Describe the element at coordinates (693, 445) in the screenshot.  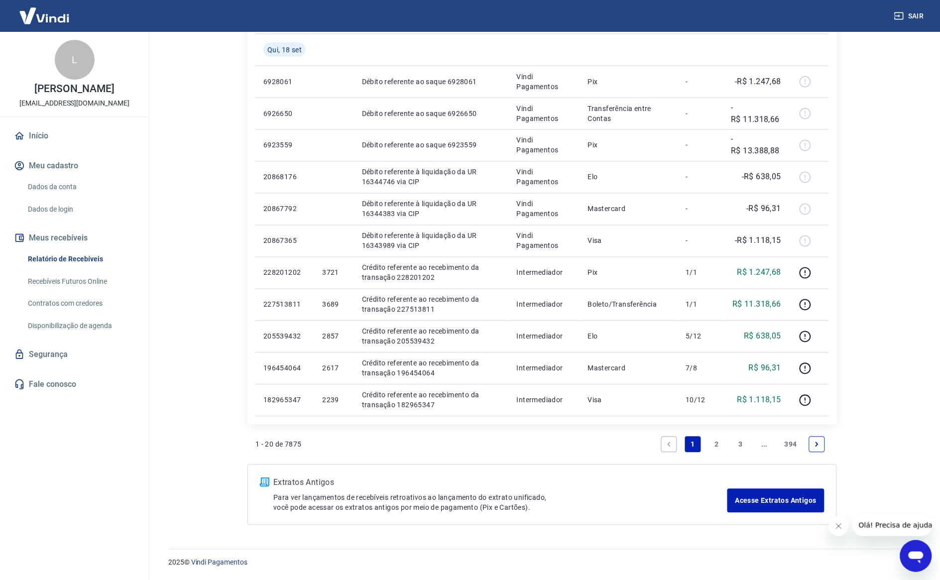
I see `a: Page 1 is your current page` at that location.